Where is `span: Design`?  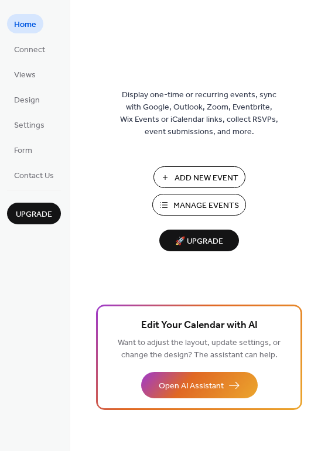
span: Design is located at coordinates (27, 100).